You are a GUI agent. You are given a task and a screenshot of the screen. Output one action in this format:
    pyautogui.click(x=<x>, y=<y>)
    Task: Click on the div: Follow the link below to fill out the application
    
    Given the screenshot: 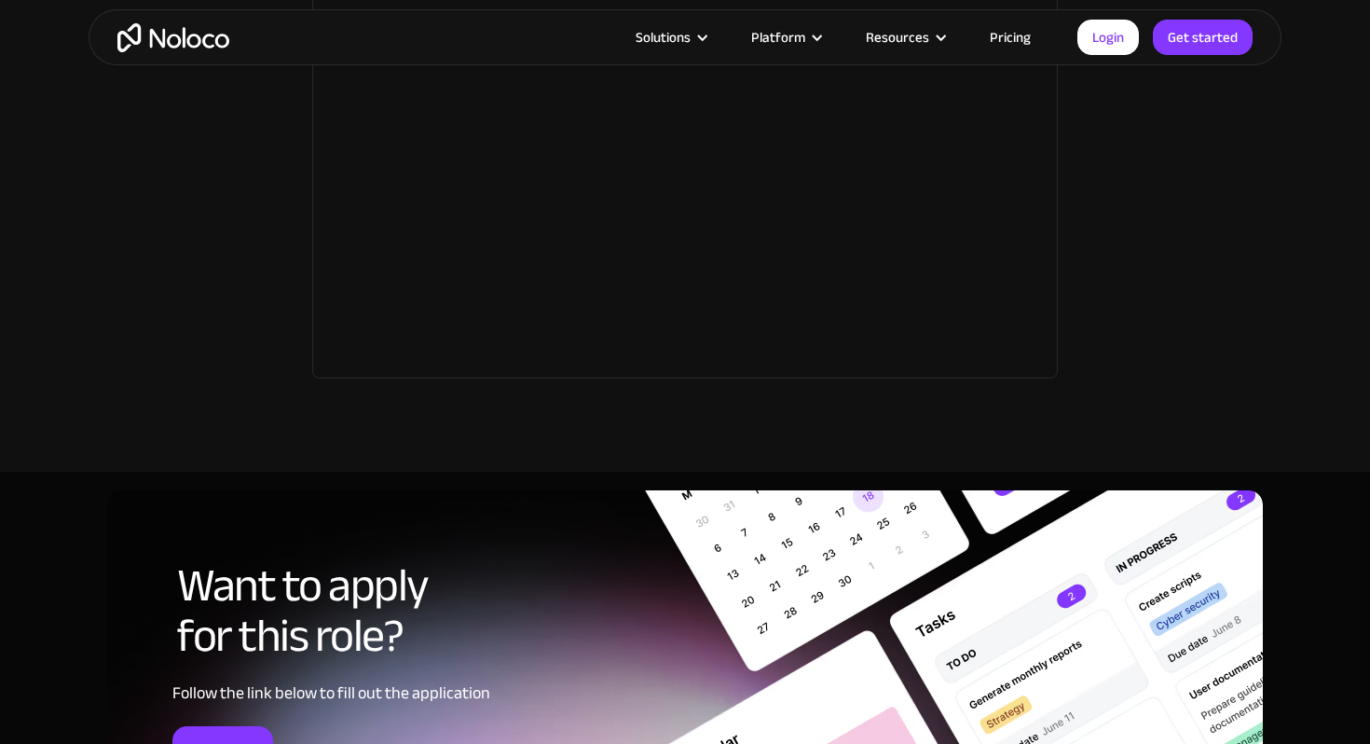 What is the action you would take?
    pyautogui.click(x=407, y=693)
    